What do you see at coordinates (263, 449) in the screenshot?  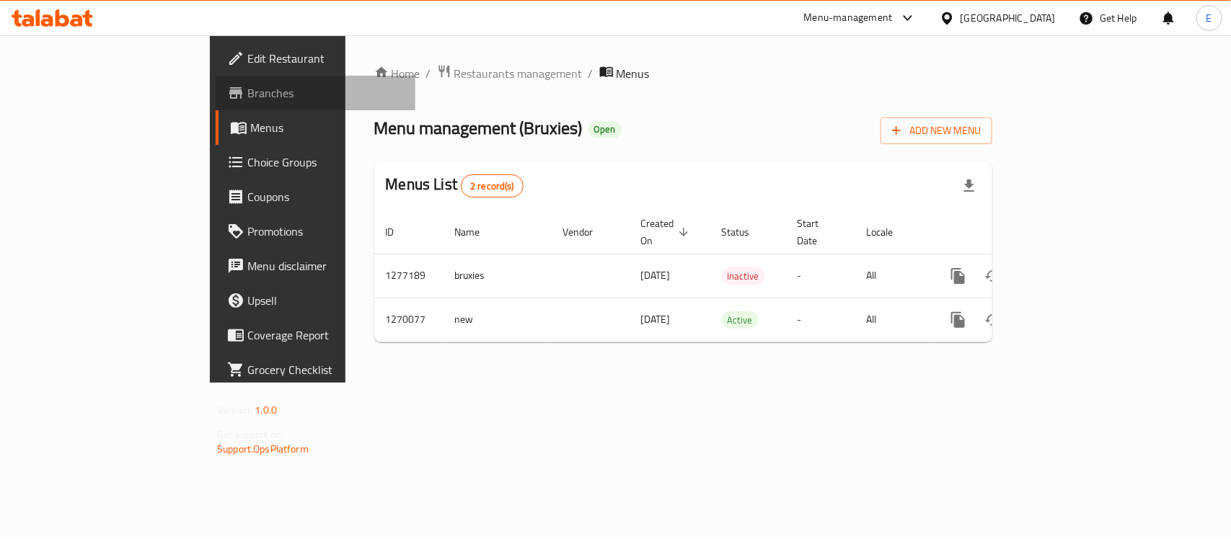 I see `a: Support.OpsPlatform` at bounding box center [263, 449].